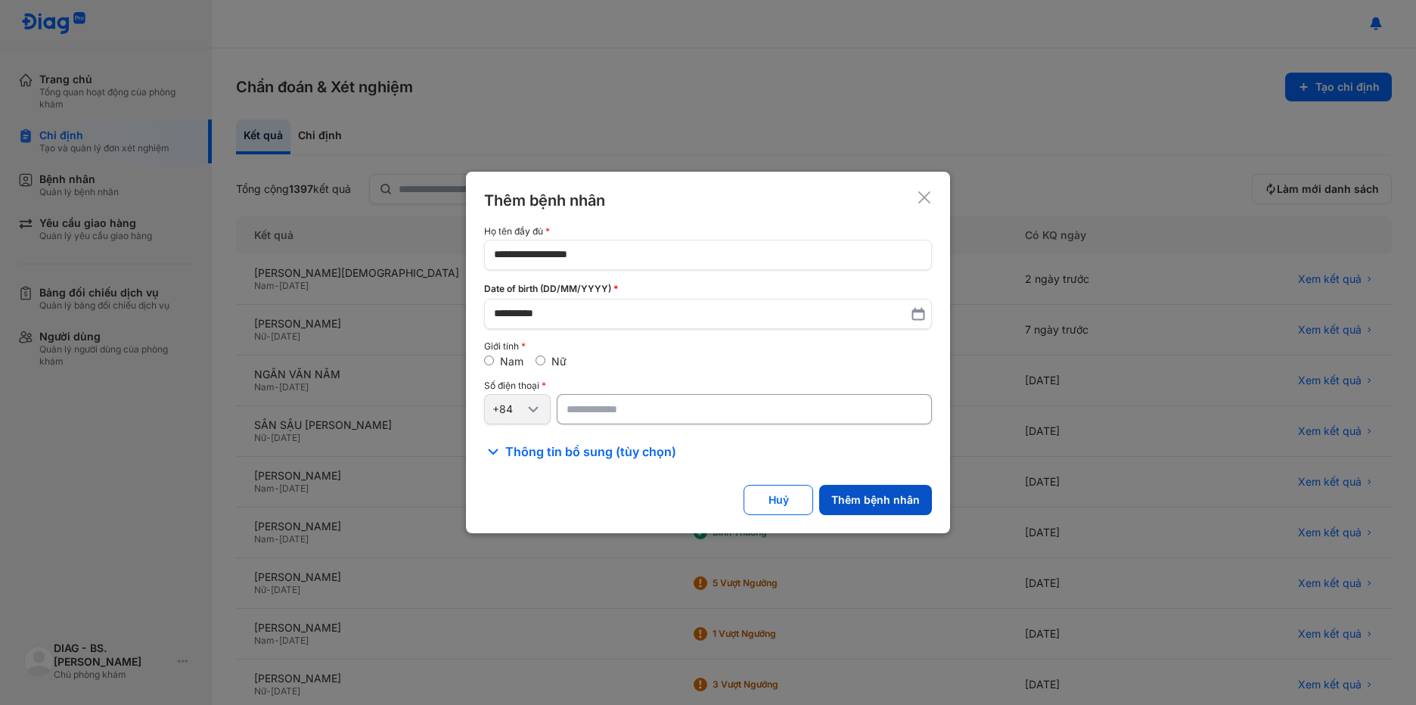  Describe the element at coordinates (708, 232) in the screenshot. I see `div: Họ tên đầy đủ` at that location.